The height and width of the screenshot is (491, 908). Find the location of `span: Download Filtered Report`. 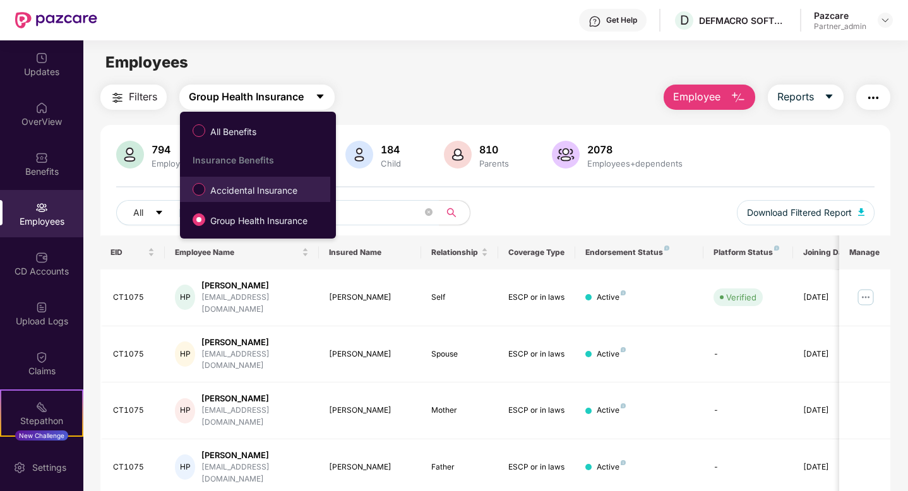

span: Download Filtered Report is located at coordinates (799, 213).